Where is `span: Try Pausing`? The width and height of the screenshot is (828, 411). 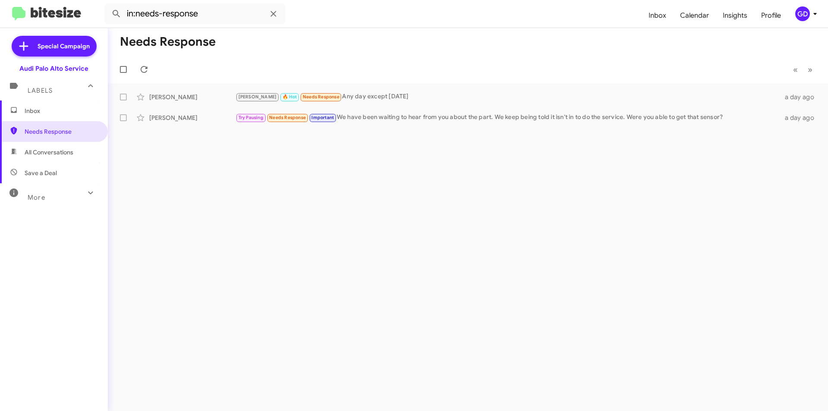
span: Try Pausing is located at coordinates (251, 117).